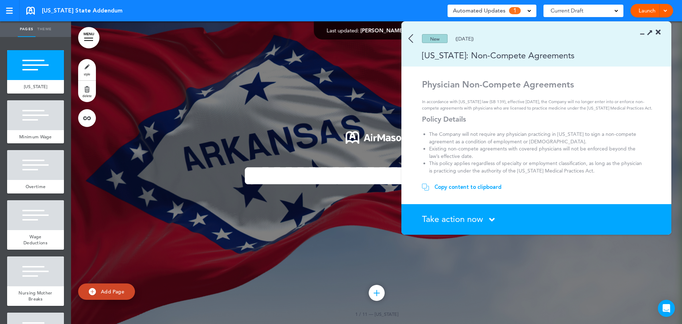 This screenshot has height=324, width=682. Describe the element at coordinates (92, 291) in the screenshot. I see `img: add.svg` at that location.